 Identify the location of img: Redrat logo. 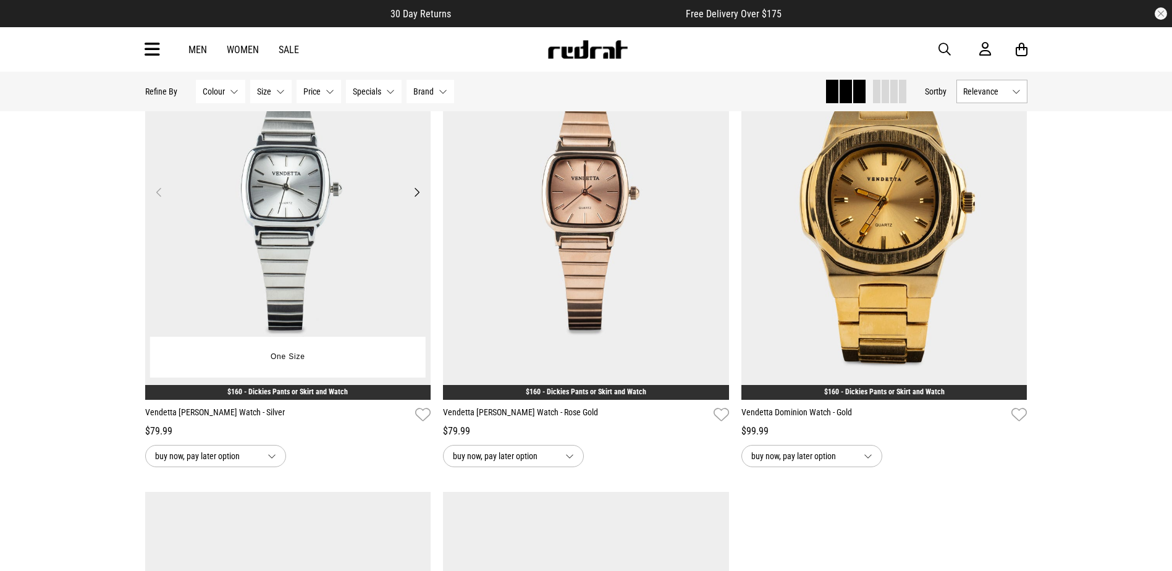
(588, 49).